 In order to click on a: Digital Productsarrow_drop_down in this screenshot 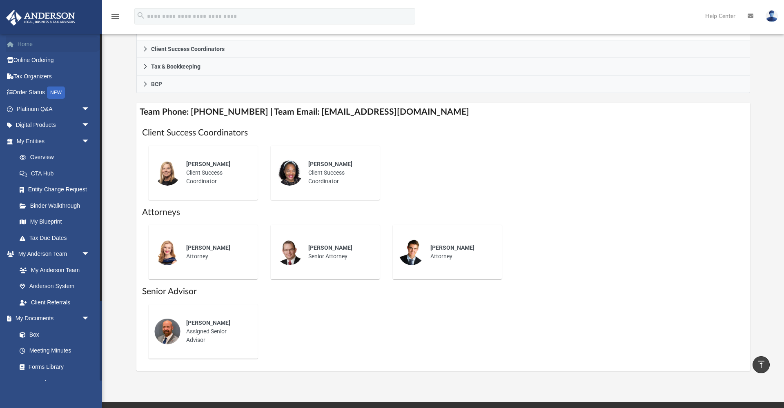, I will do `click(54, 125)`.